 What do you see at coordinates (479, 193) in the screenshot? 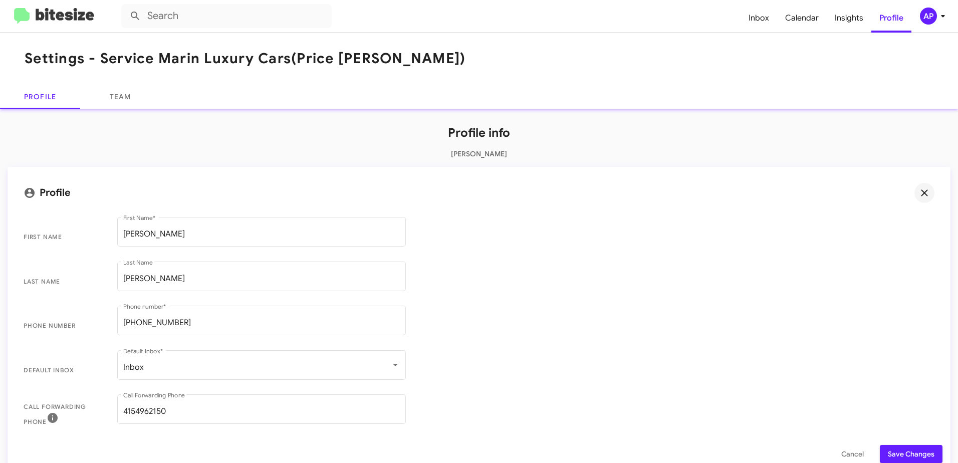
I see `mat-card-title: Profile` at bounding box center [479, 193].